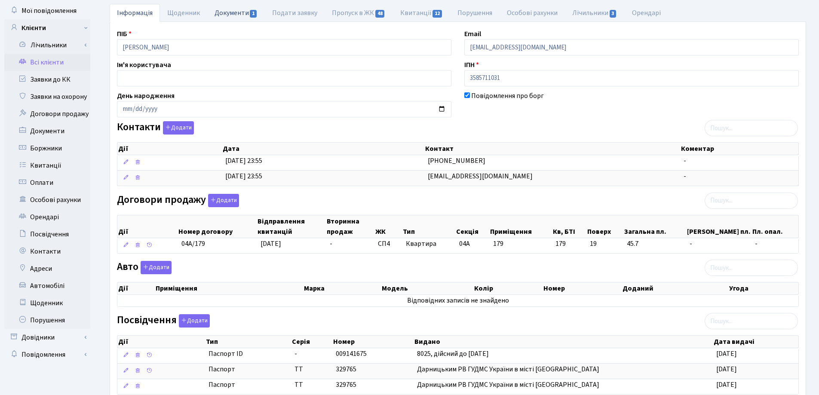  What do you see at coordinates (675, 288) in the screenshot?
I see `th: Доданий` at bounding box center [675, 288].